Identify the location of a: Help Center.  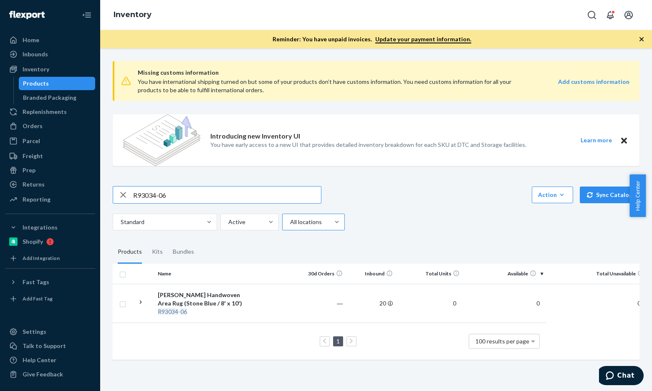
(50, 360).